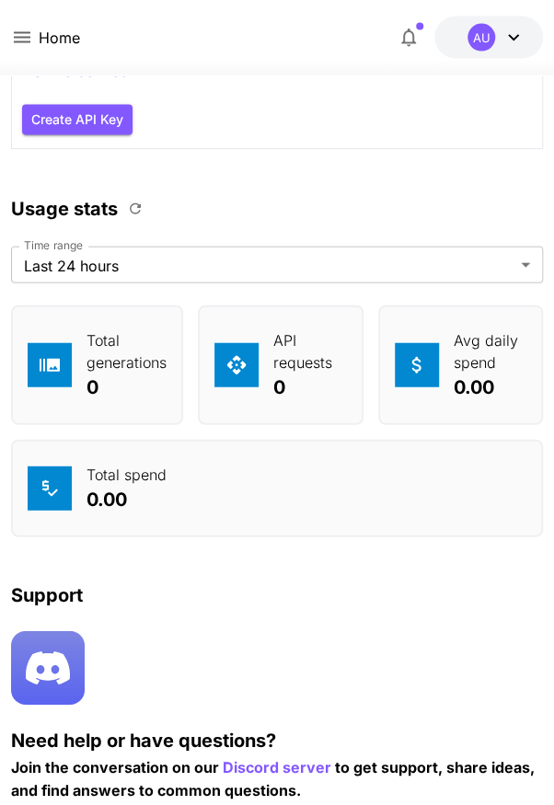 The image size is (554, 805). What do you see at coordinates (126, 475) in the screenshot?
I see `p: Total spend` at bounding box center [126, 475].